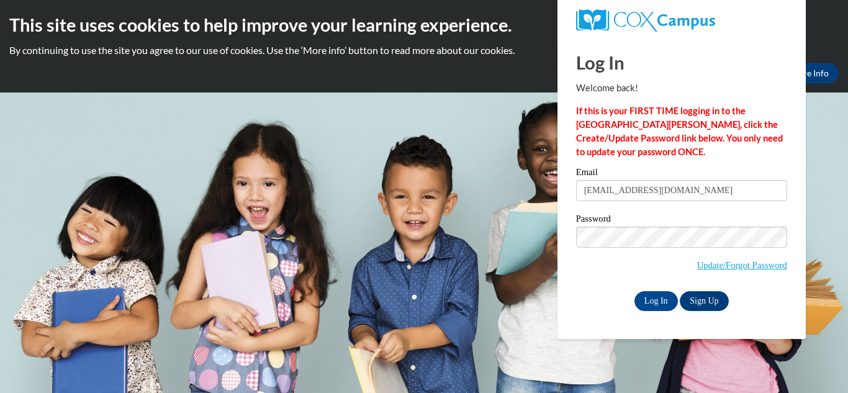 This screenshot has width=848, height=393. I want to click on label: Password, so click(681, 220).